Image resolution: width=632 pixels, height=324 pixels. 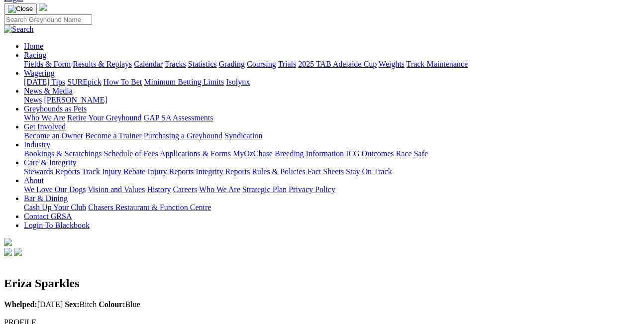 I want to click on a: About, so click(x=34, y=180).